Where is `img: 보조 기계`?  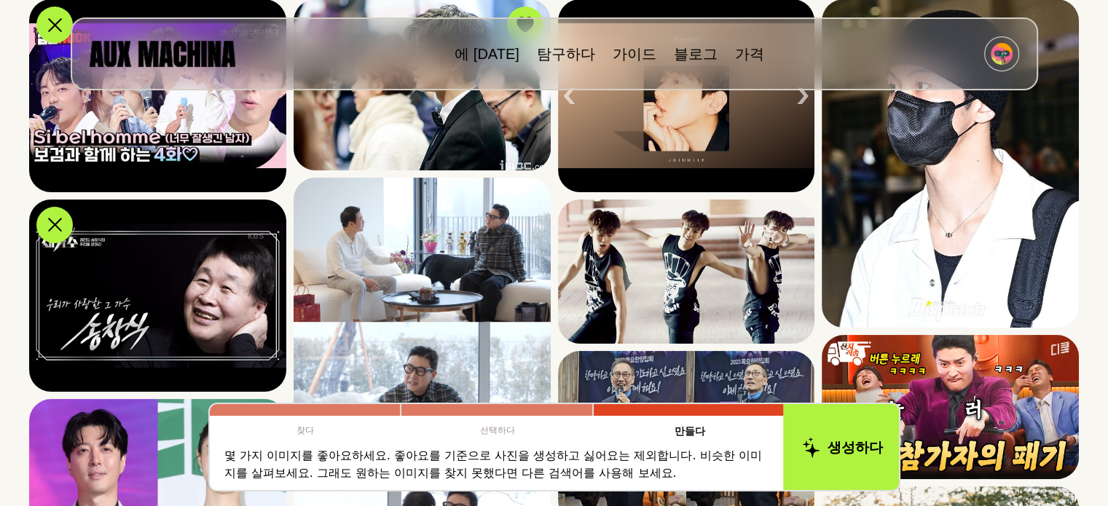 img: 보조 기계 is located at coordinates (162, 53).